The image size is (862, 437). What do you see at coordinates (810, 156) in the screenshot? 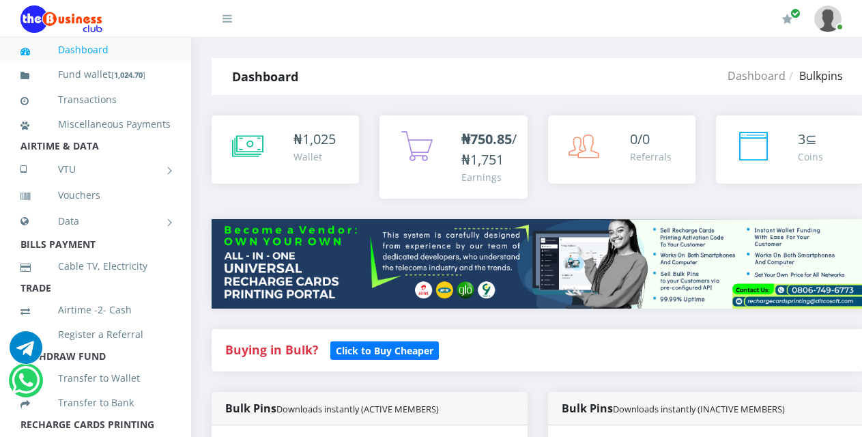
I see `div: Coins` at bounding box center [810, 156].